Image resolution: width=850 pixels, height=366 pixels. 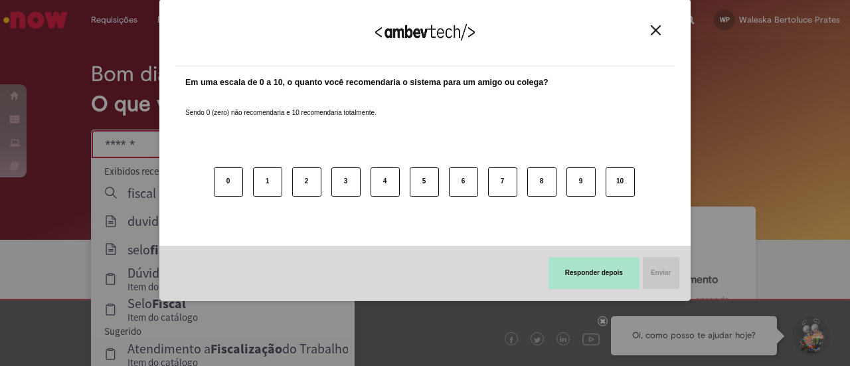 What do you see at coordinates (463, 182) in the screenshot?
I see `button: 6` at bounding box center [463, 182].